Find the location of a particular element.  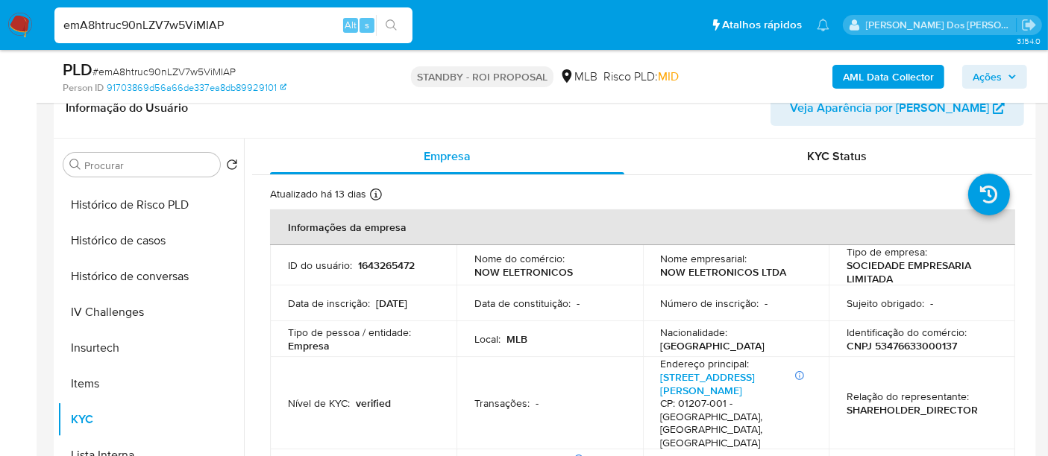

p: NOW ELETRONICOS is located at coordinates (524, 272).